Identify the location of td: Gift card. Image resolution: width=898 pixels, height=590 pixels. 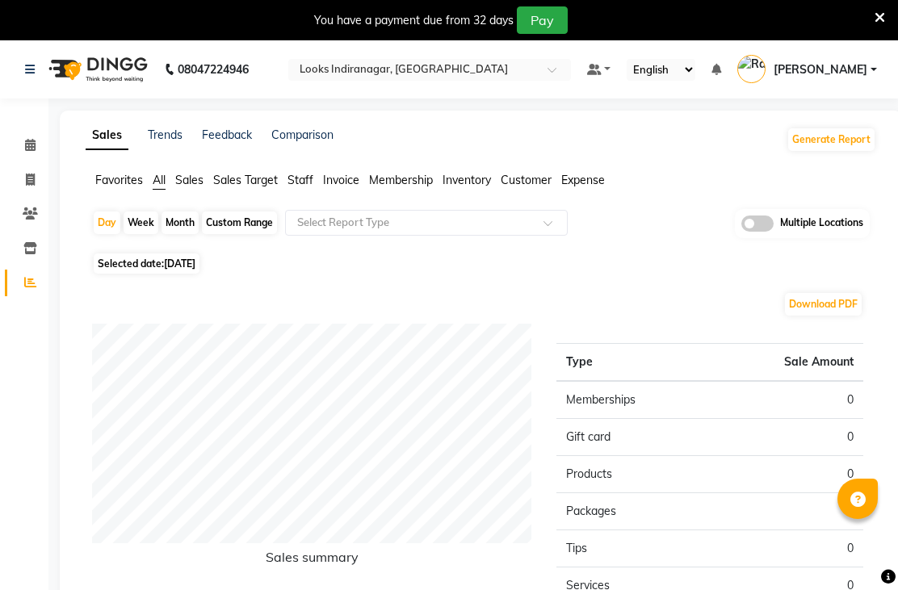
(633, 437).